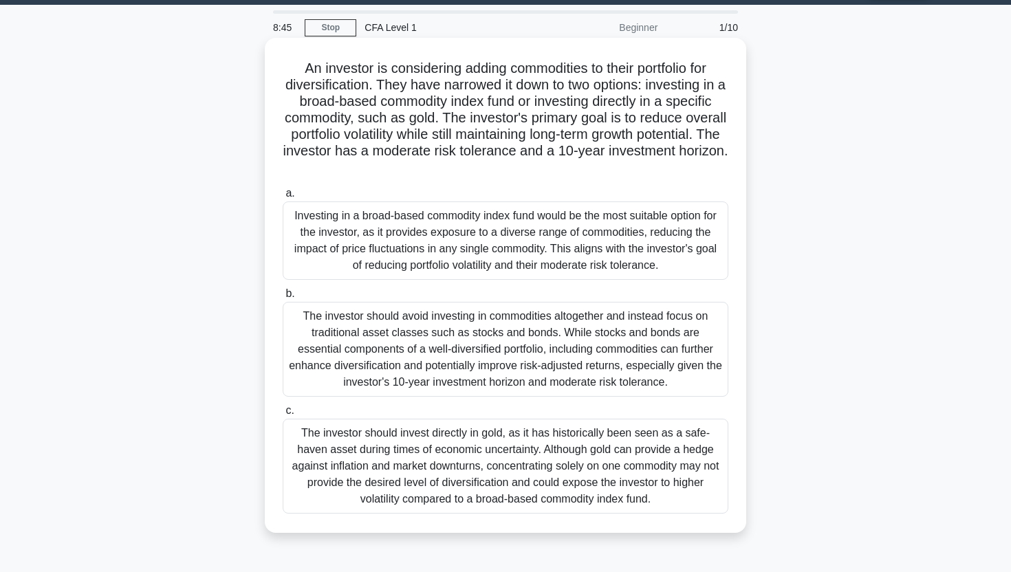  I want to click on div: 8:45, so click(285, 28).